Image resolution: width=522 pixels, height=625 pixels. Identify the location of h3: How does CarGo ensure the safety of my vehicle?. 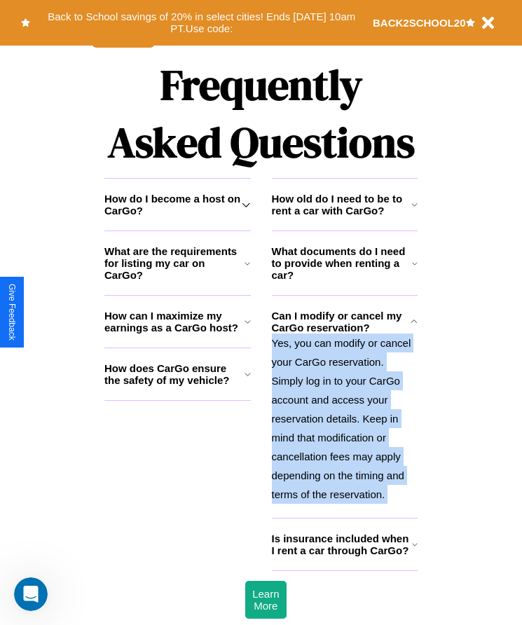
(175, 374).